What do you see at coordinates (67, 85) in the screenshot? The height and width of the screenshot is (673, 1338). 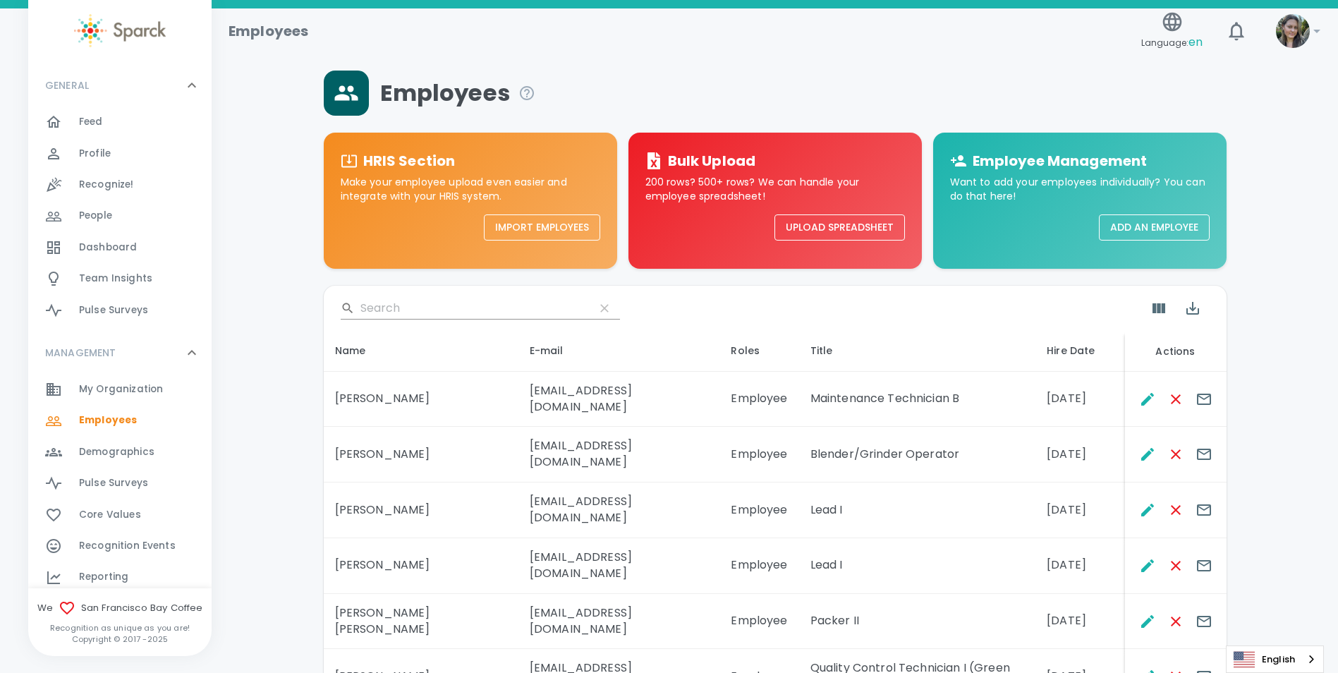 I see `p: GENERAL` at bounding box center [67, 85].